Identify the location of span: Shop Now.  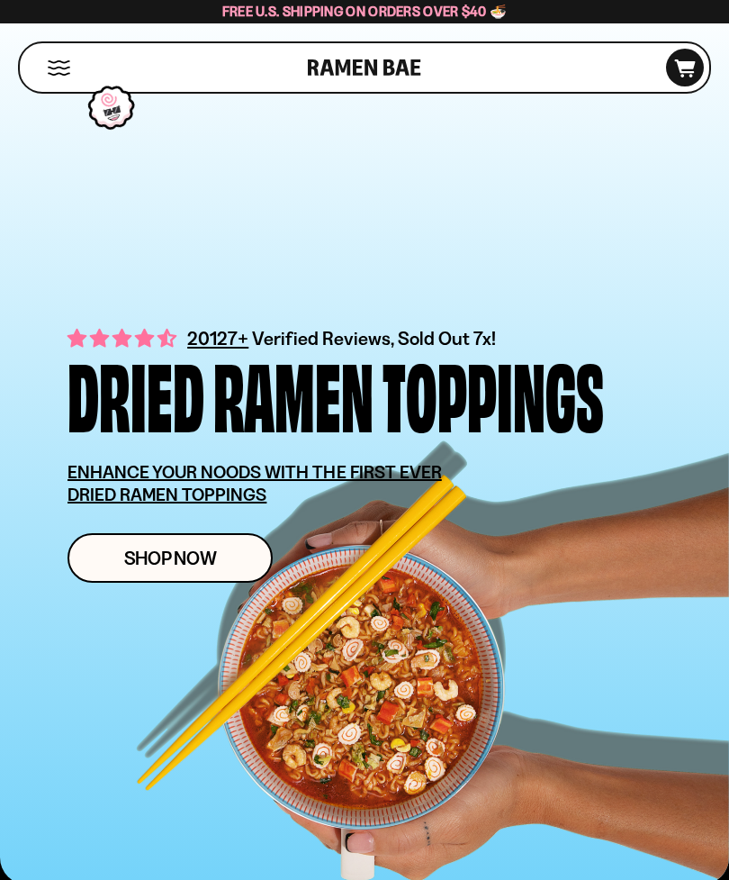
(170, 557).